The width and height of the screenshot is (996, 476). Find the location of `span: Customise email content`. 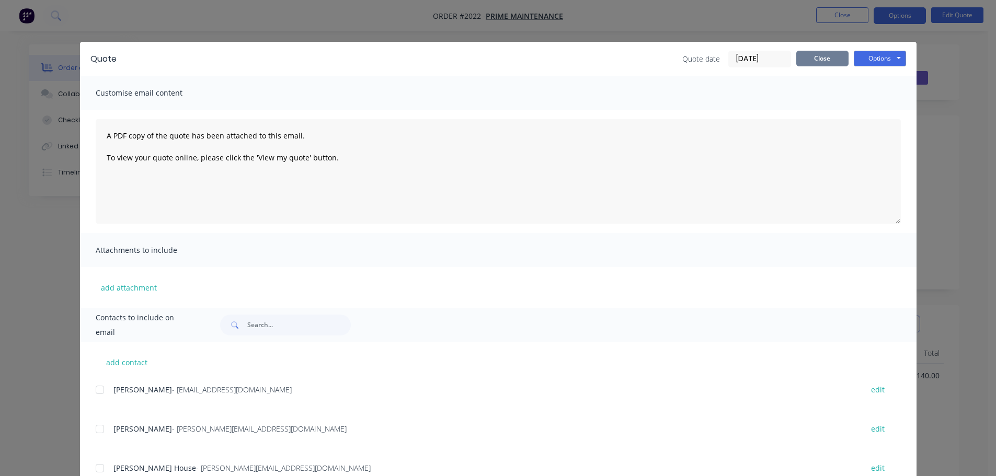

span: Customise email content is located at coordinates (153, 93).